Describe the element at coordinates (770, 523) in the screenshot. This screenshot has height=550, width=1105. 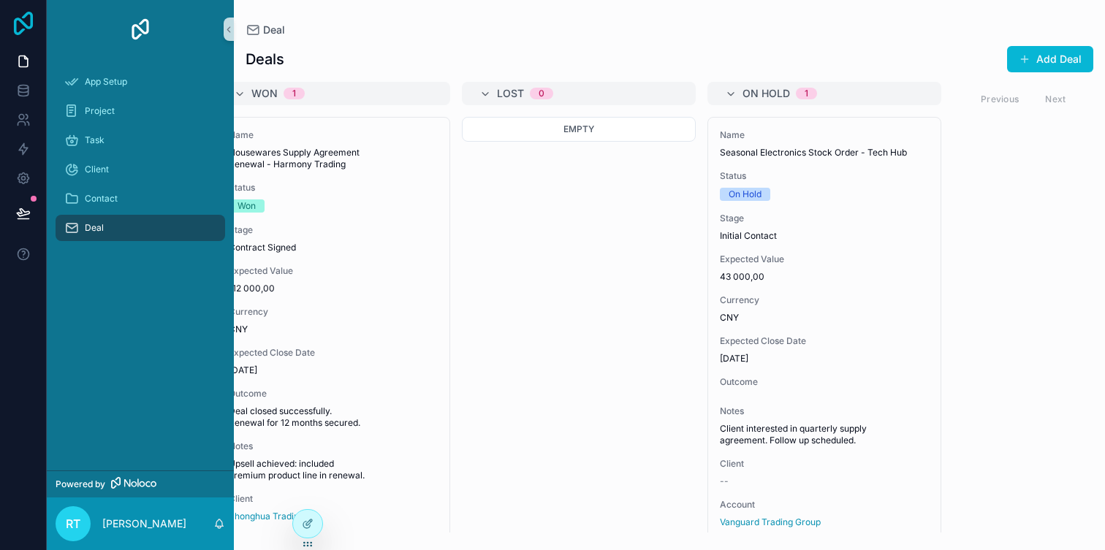
I see `span: Vanguard Trading Group` at that location.